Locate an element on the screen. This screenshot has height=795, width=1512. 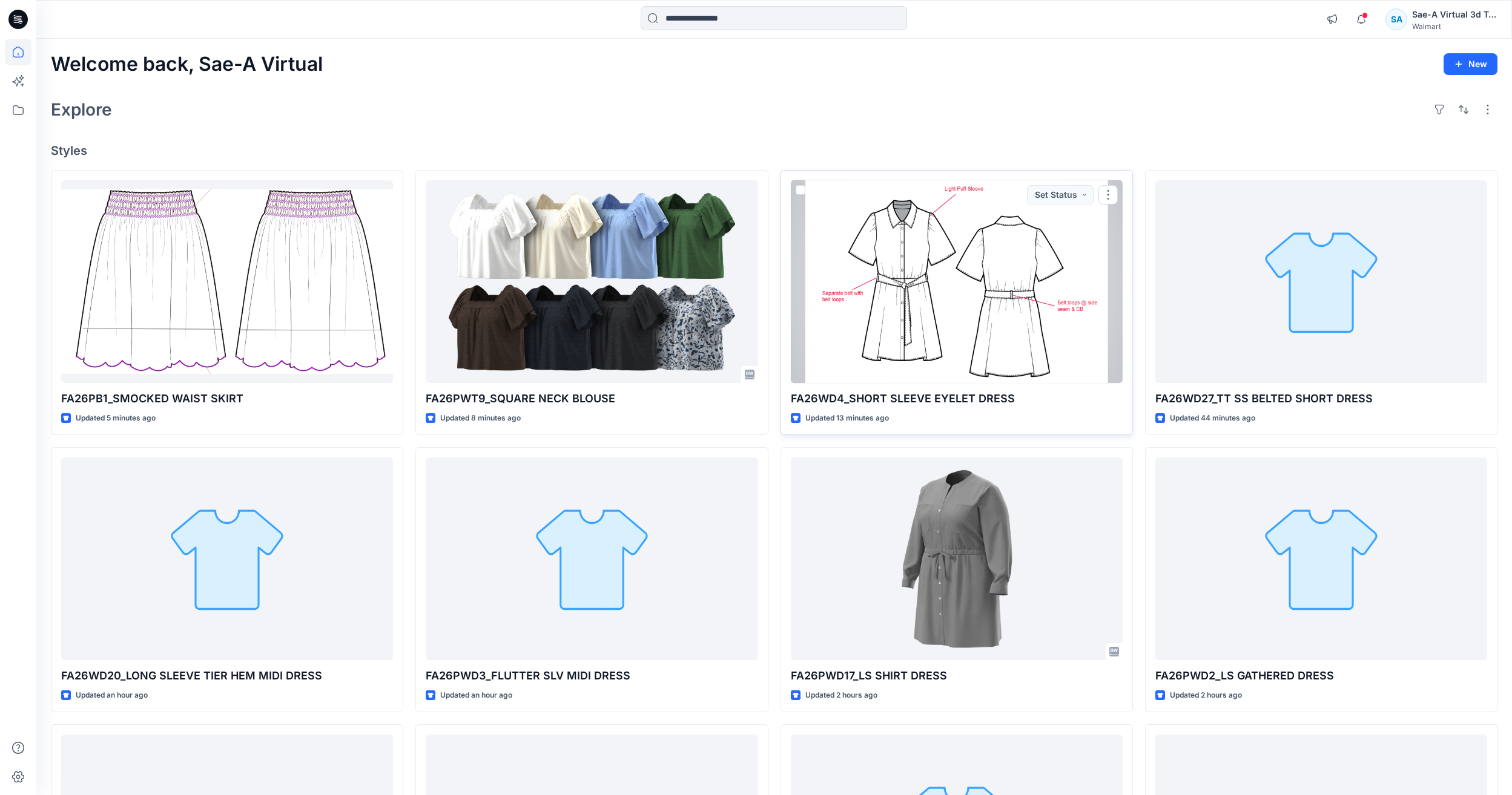
a: FA26WD20_LONG SLEEVE TIER HEM MIDI DRESS is located at coordinates (228, 559).